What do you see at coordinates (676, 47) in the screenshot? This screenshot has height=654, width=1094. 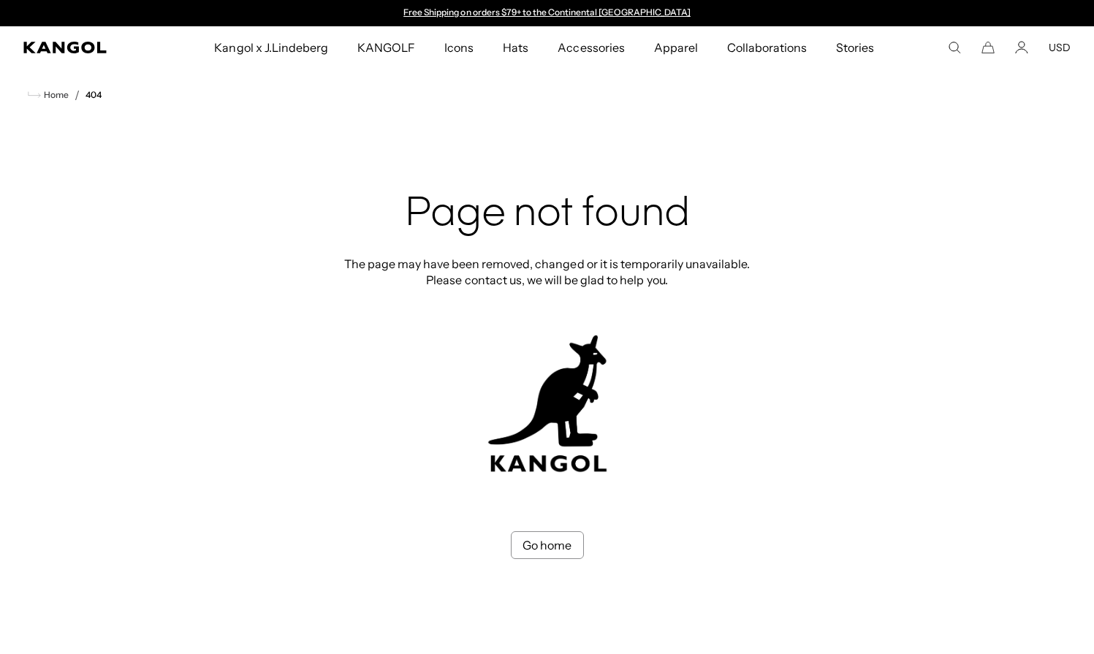 I see `span: Apparel` at bounding box center [676, 47].